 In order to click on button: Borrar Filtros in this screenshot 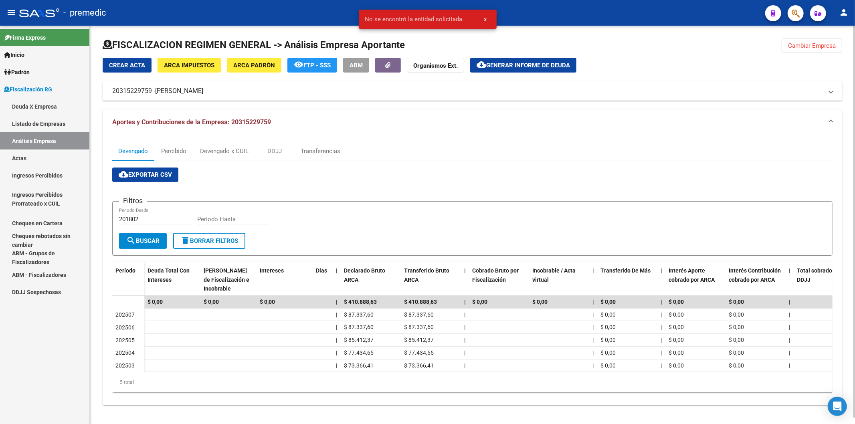, I will do `click(209, 241)`.